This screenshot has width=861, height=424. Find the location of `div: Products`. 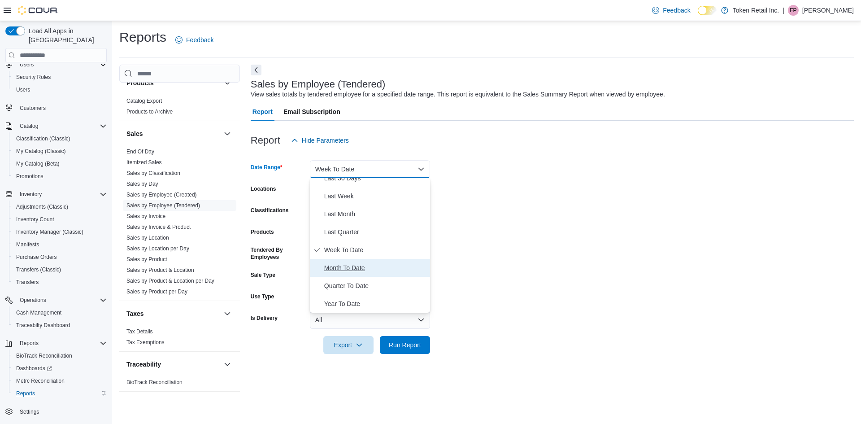

div: Products is located at coordinates (179, 108).